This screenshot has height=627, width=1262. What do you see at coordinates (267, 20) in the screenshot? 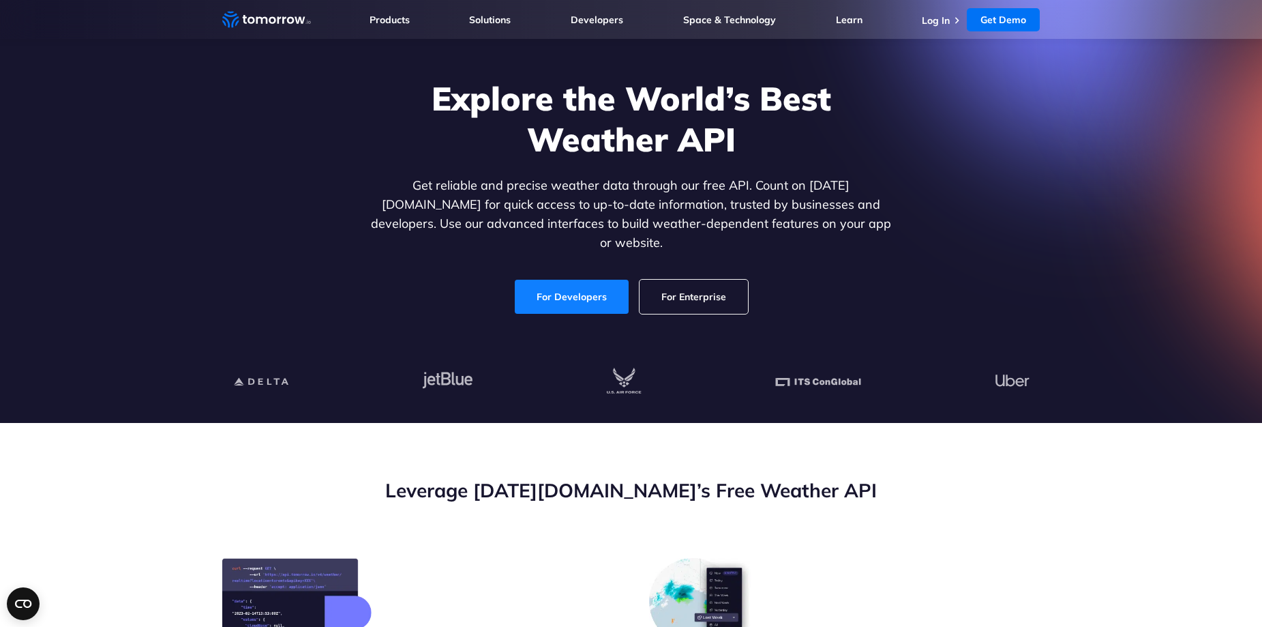
I see `a: Home link` at bounding box center [267, 20].